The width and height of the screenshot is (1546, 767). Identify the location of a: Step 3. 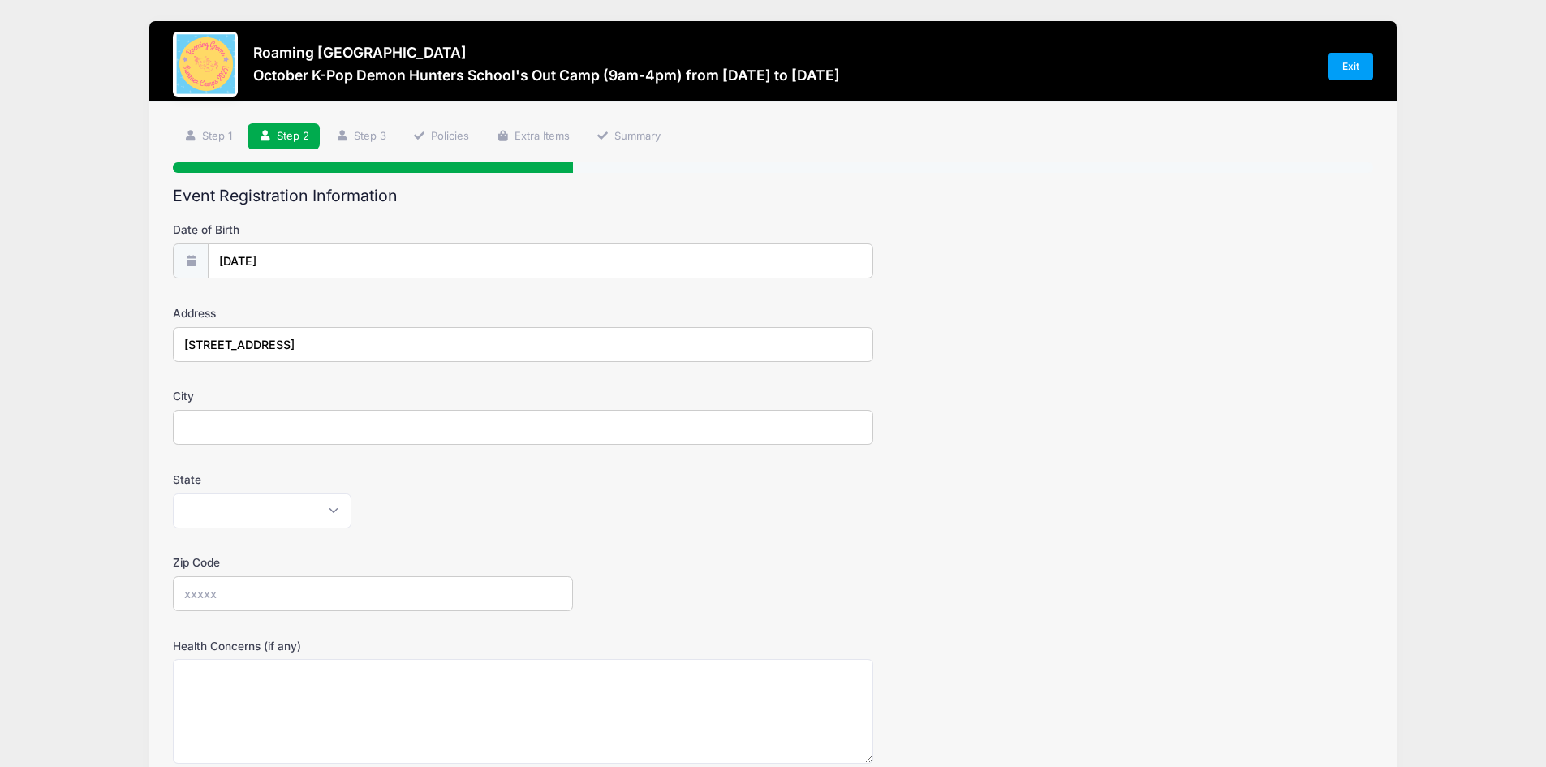
(360, 136).